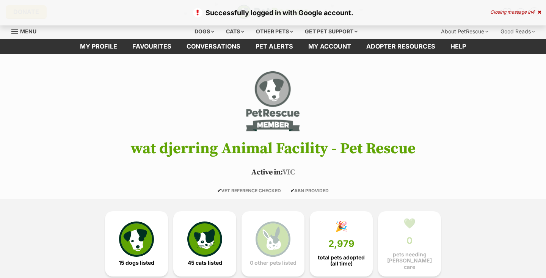 This screenshot has width=546, height=278. I want to click on span: 0, so click(410, 241).